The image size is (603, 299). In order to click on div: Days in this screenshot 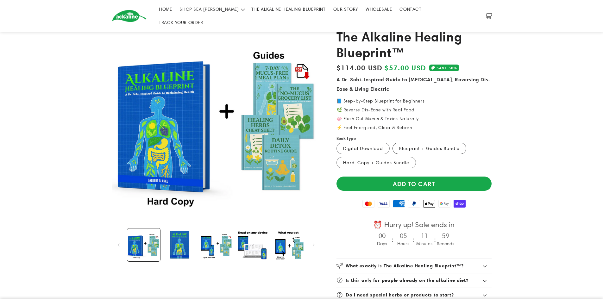, I will do `click(382, 244)`.